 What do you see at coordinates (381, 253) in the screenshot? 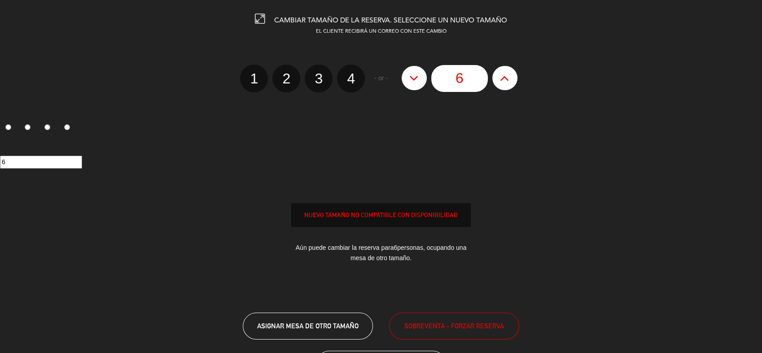
I see `div: Aún puede cambiar la reserva para personas, ocupando una mesa de otro tamaño.` at bounding box center [381, 253].